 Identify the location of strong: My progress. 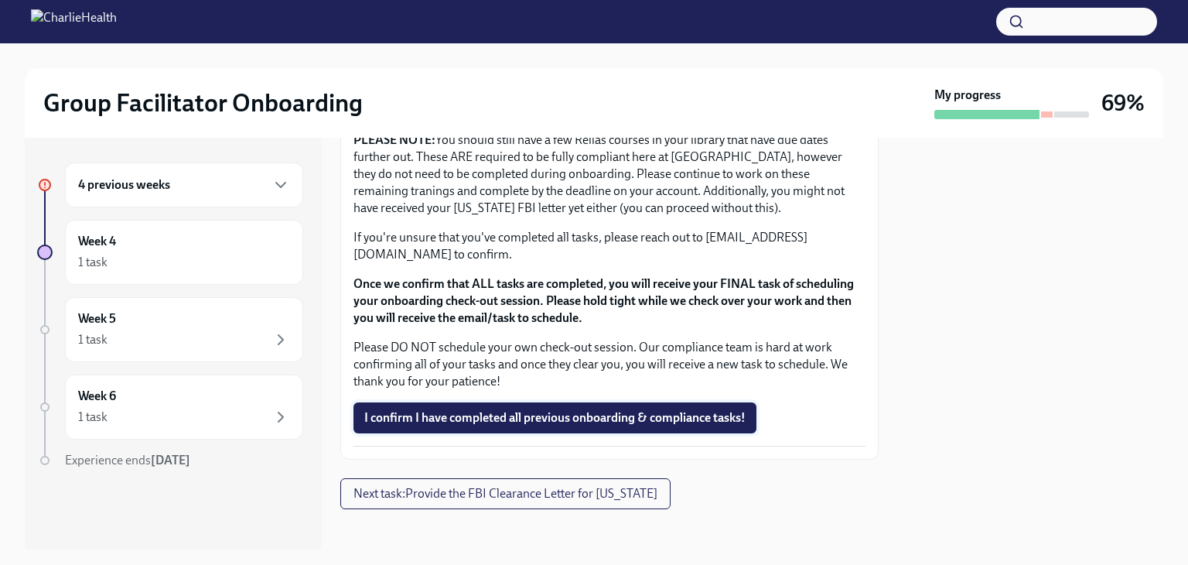
(968, 95).